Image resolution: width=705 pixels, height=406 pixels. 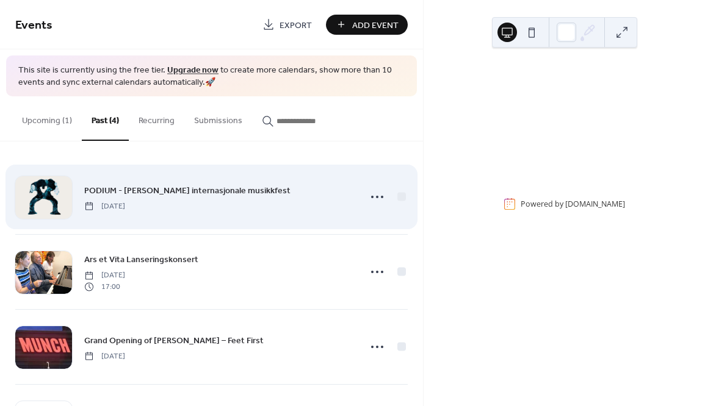 I want to click on span: Ars et Vita Lanseringskonsert, so click(x=141, y=260).